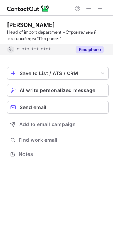  Describe the element at coordinates (58, 35) in the screenshot. I see `div: Head of import department – Строительный торговый дом "Петрович"` at that location.